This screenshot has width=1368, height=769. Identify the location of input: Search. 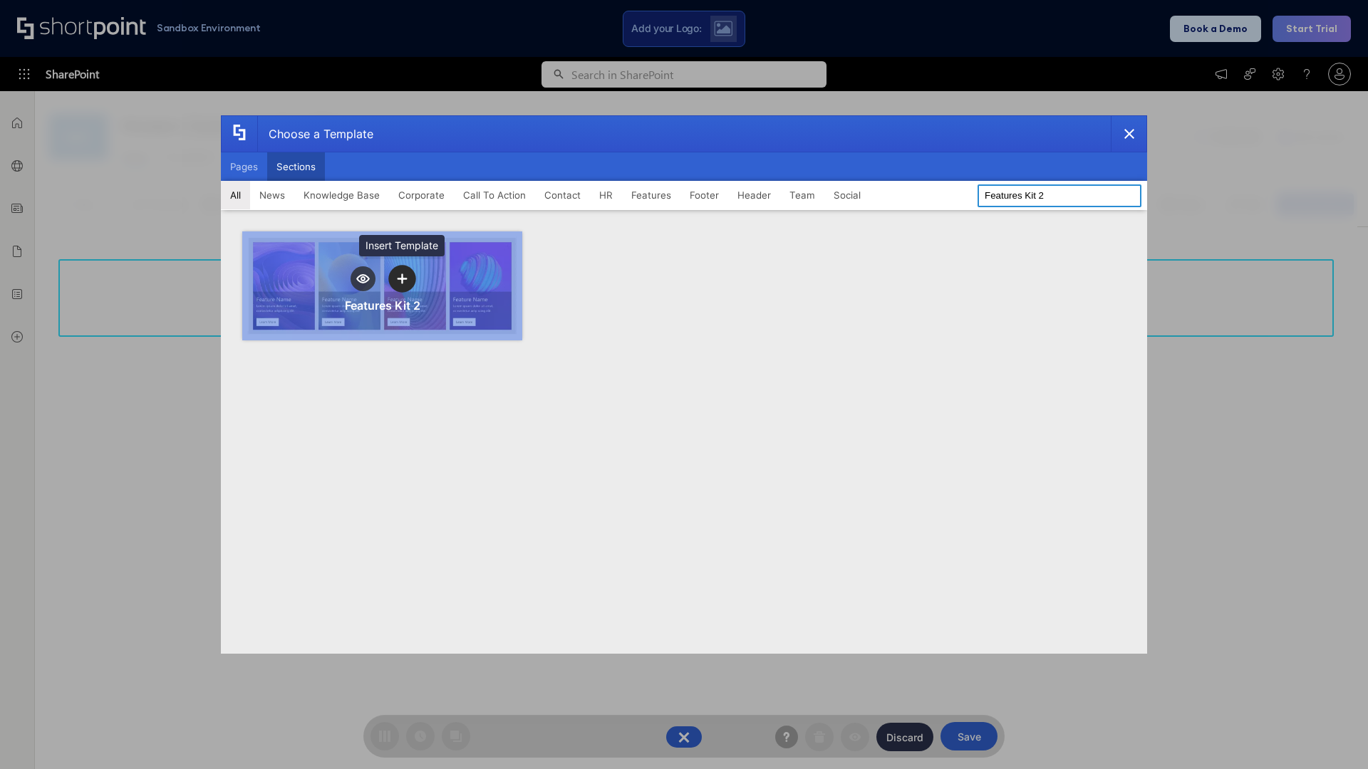
(1059, 196).